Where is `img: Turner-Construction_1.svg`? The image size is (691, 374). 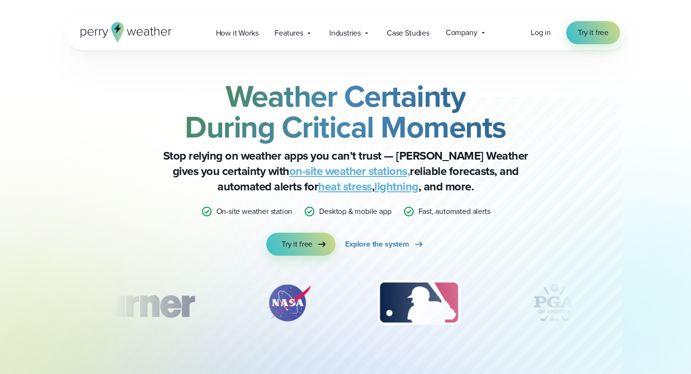
img: Turner-Construction_1.svg is located at coordinates (141, 302).